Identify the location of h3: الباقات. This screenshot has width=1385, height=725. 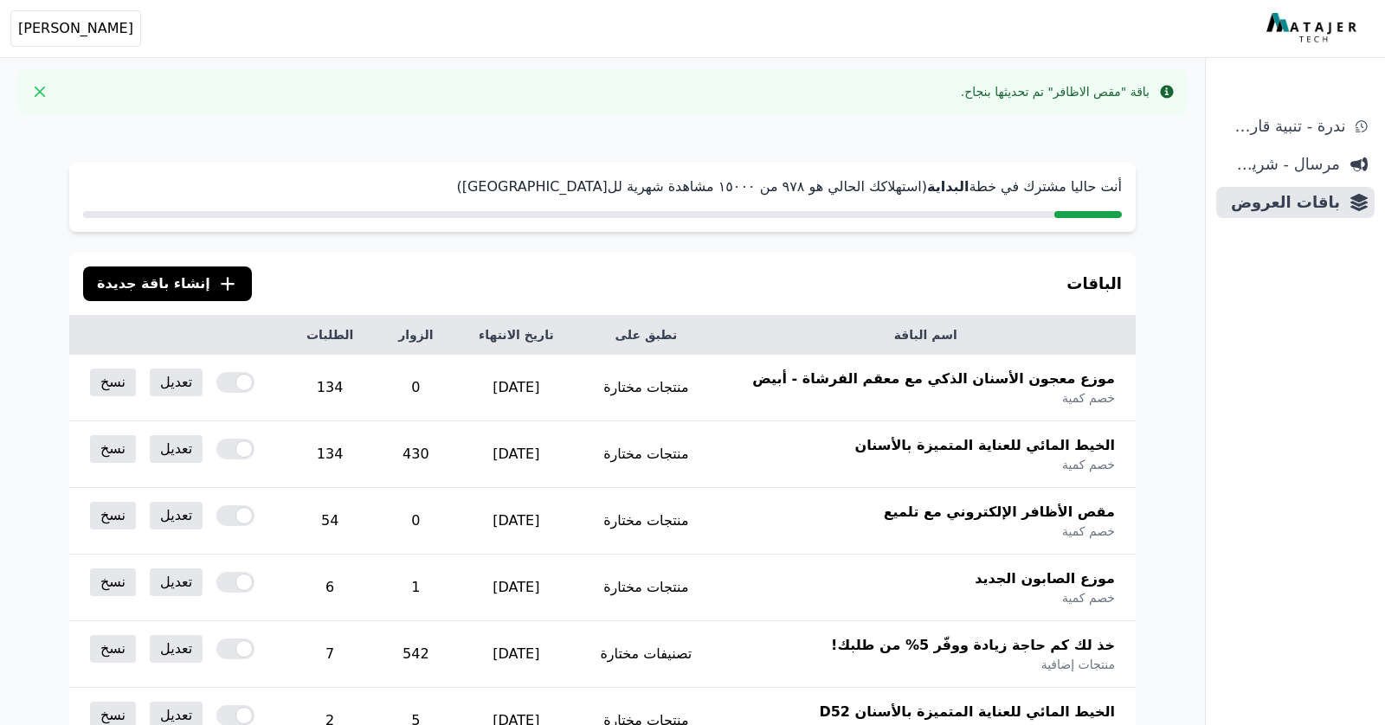
(1094, 284).